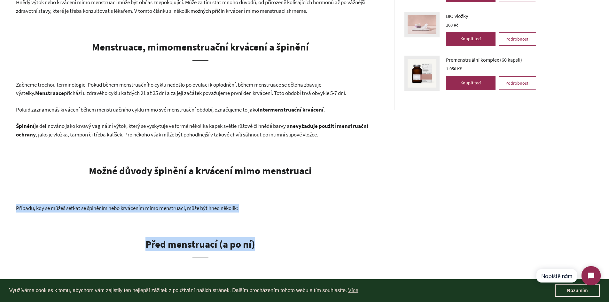  What do you see at coordinates (254, 282) in the screenshot?
I see `b: 41 % žen` at bounding box center [254, 282].